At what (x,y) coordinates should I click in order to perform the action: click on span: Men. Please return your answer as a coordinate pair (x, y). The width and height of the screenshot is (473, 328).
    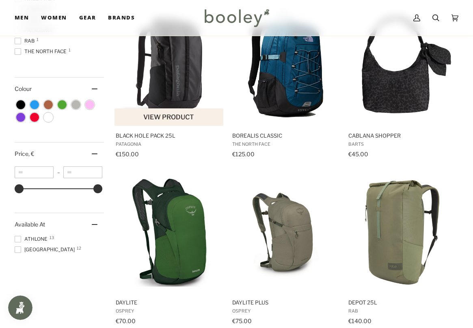
    Looking at the image, I should click on (21, 18).